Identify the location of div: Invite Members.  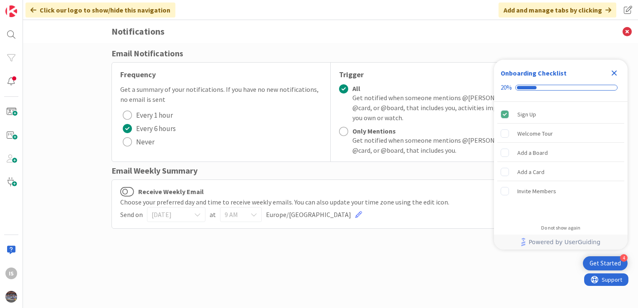
(536, 191).